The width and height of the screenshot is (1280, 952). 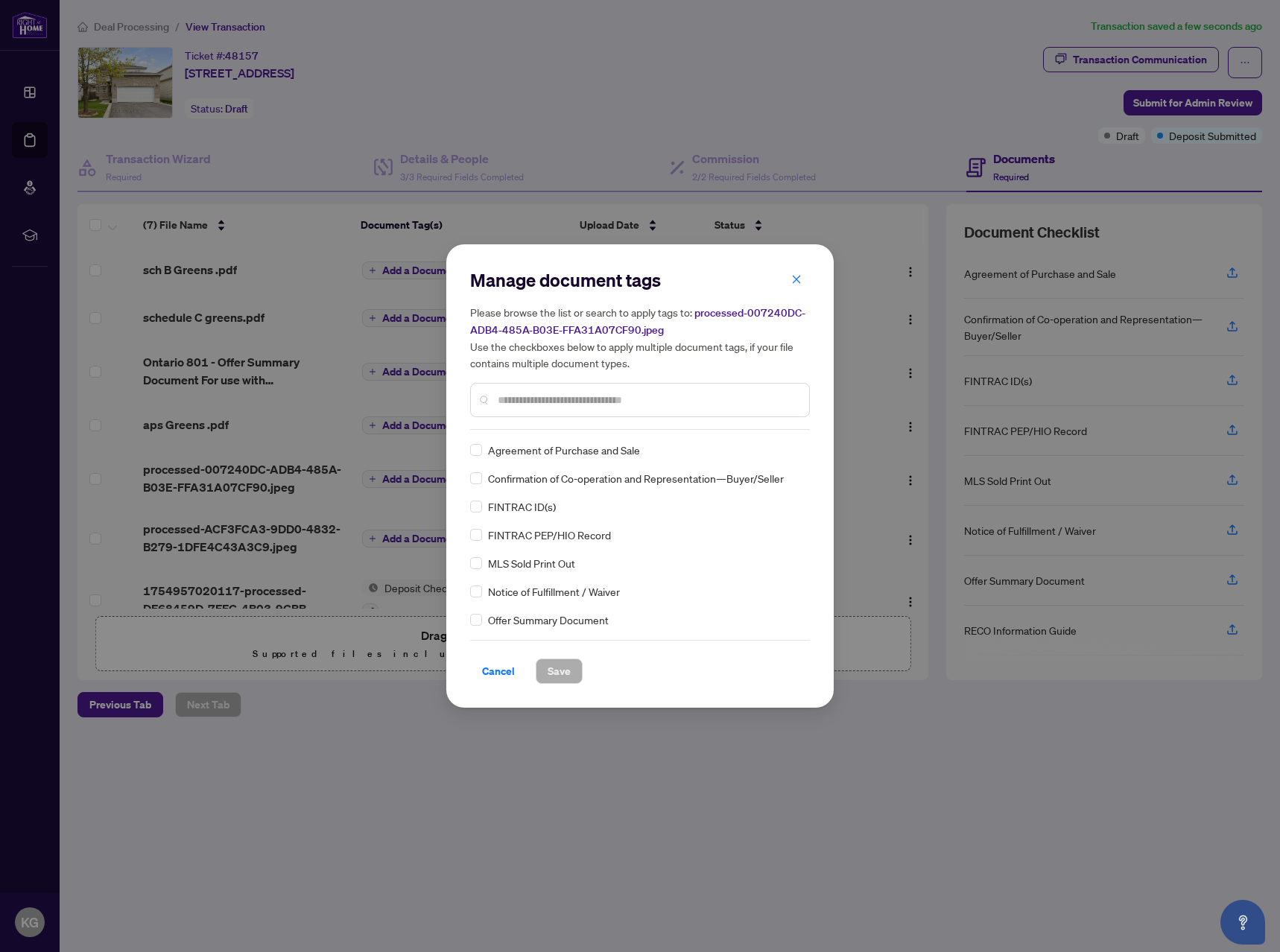 What do you see at coordinates (522, 507) in the screenshot?
I see `span: FINTRAC ID(s)` at bounding box center [522, 507].